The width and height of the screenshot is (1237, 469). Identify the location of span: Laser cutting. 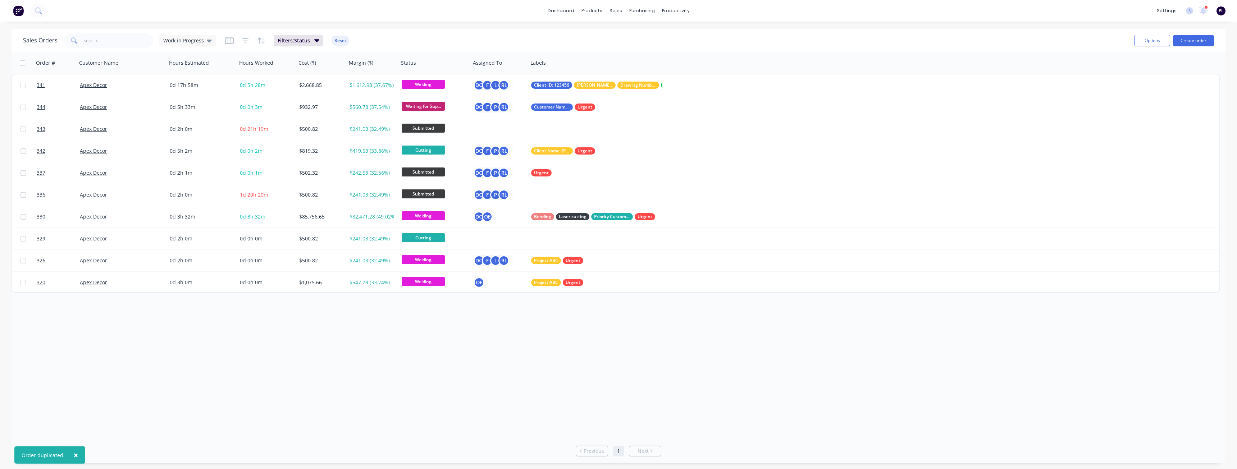
(573, 217).